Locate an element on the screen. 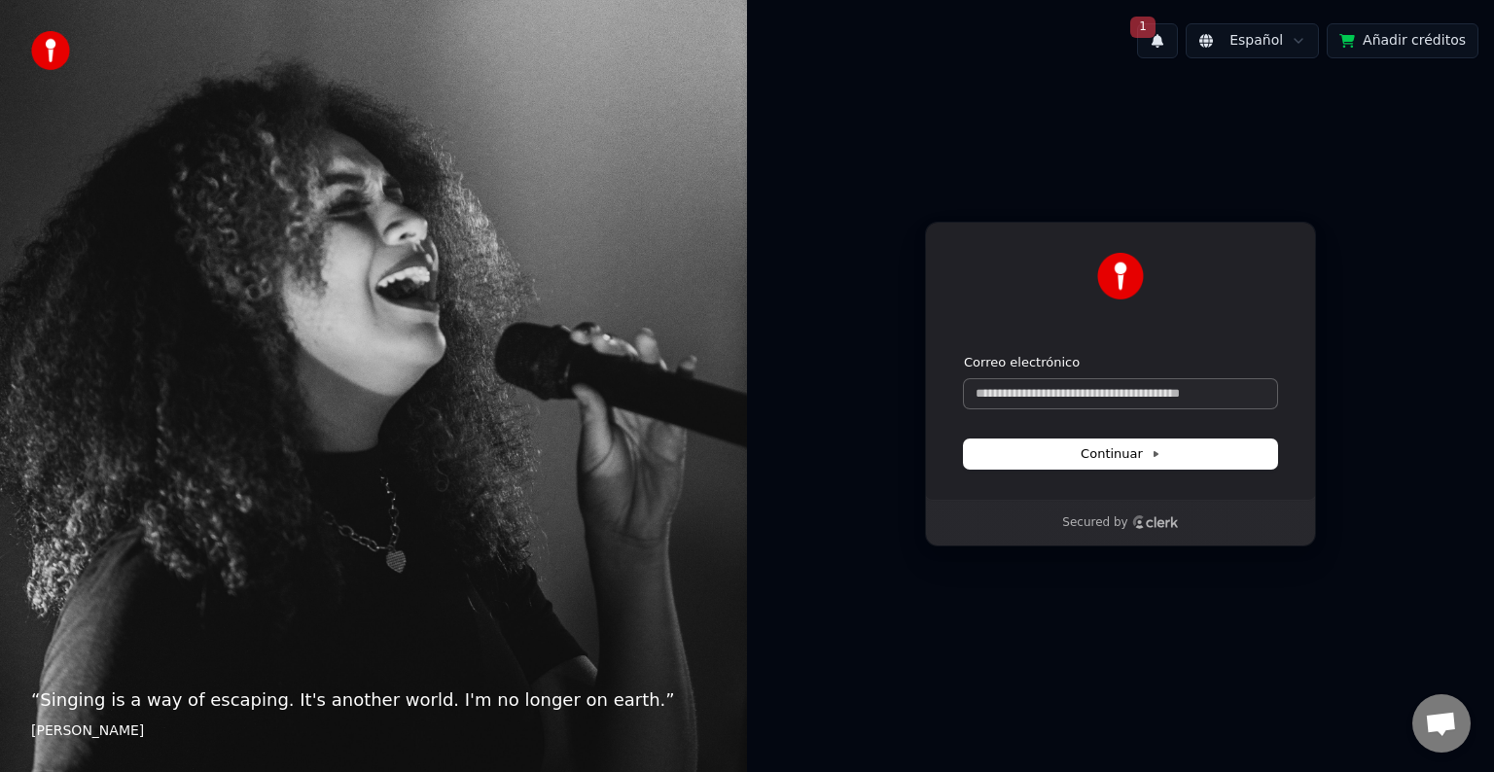 The height and width of the screenshot is (772, 1494). img: Youka is located at coordinates (1121, 276).